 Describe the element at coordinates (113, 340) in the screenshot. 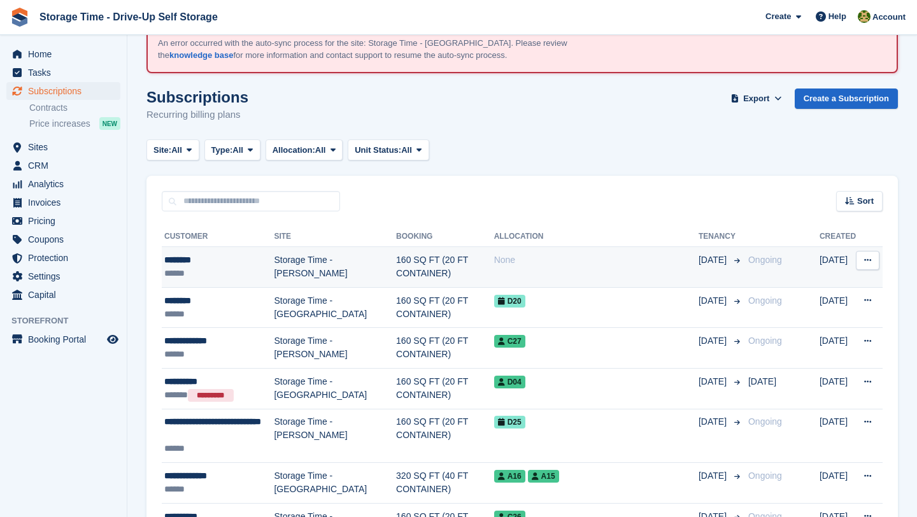

I see `a: Preview store` at that location.